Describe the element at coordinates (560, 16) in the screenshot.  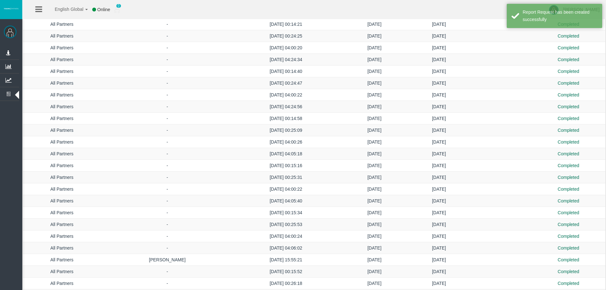
I see `div: Report Request has been created successfully` at that location.